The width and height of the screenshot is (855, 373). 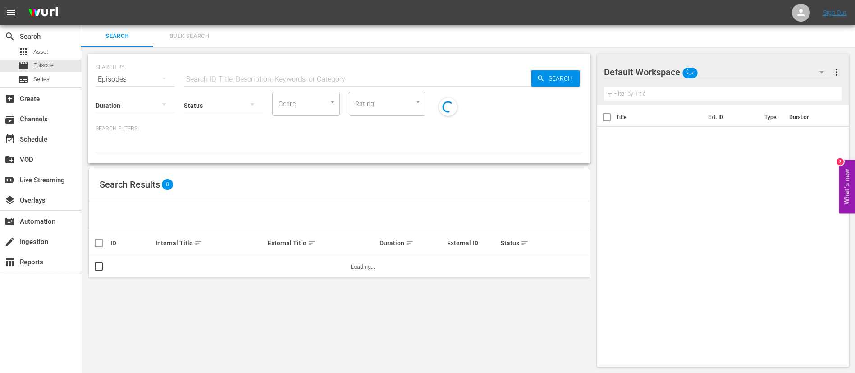 I want to click on span: Loading..., so click(x=363, y=266).